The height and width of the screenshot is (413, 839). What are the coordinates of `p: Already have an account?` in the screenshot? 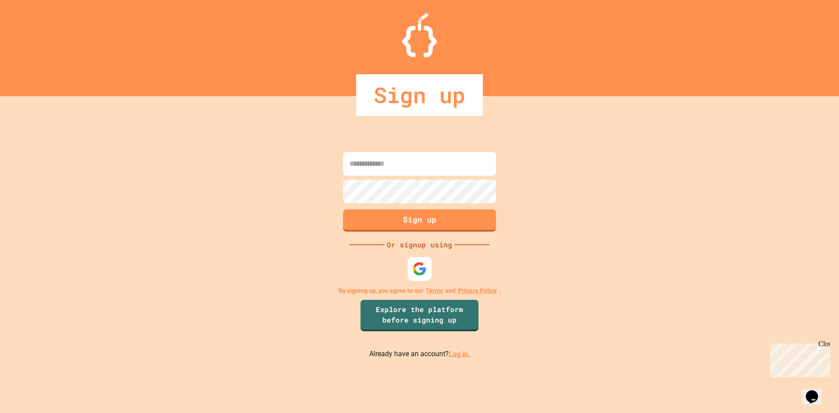 It's located at (420, 354).